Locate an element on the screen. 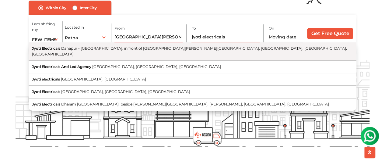  img: boxigo_prackers_and_movers_truck is located at coordinates (207, 136).